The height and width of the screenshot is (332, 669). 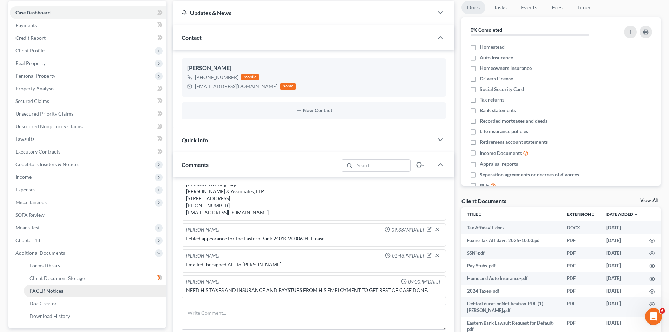 I want to click on a: Credit Report, so click(x=88, y=38).